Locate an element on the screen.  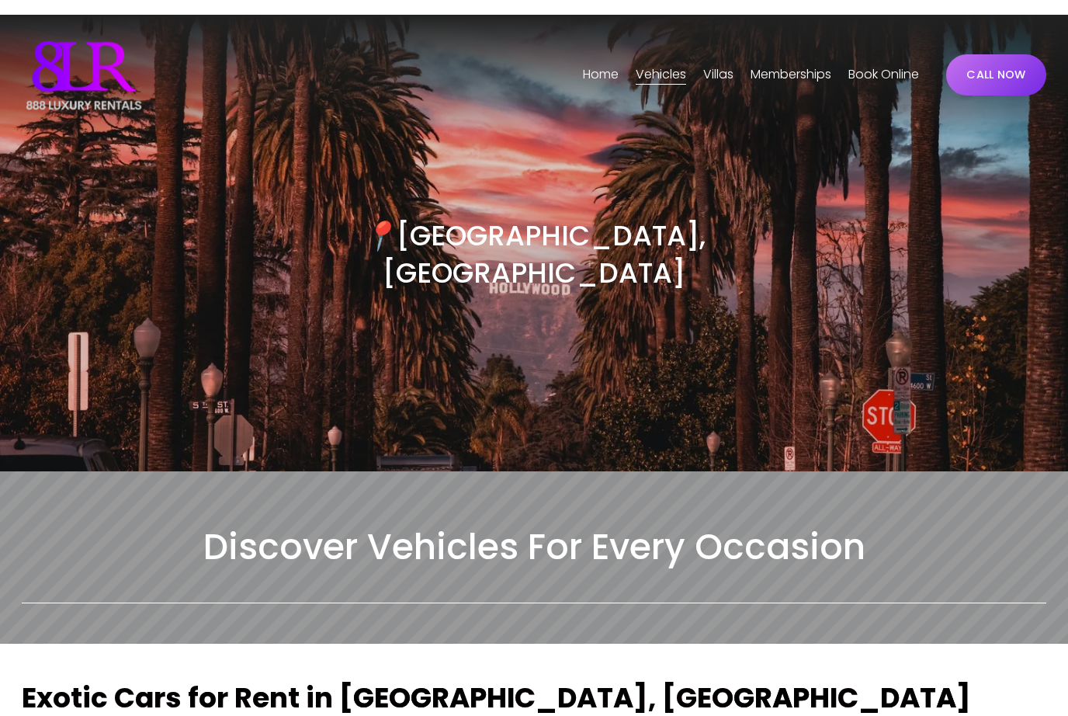
span: Villas is located at coordinates (718, 60).